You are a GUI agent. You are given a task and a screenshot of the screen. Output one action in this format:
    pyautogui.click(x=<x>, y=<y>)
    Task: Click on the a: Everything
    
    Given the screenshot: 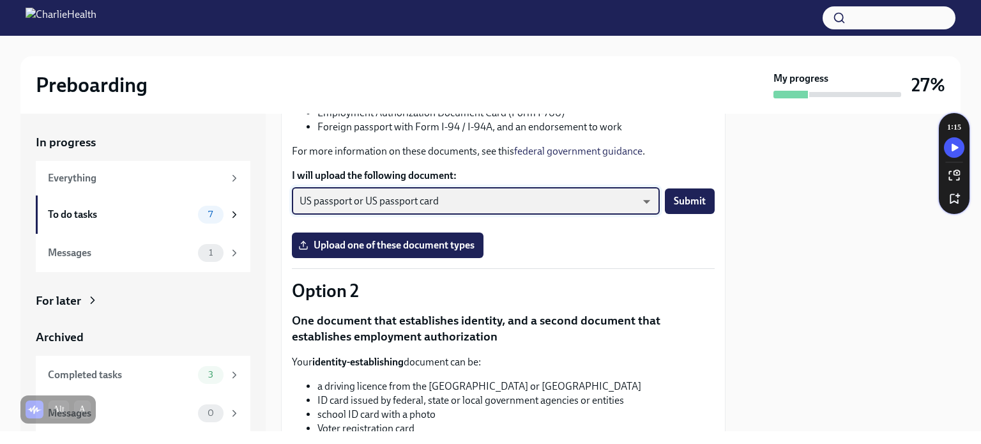 What is the action you would take?
    pyautogui.click(x=143, y=178)
    